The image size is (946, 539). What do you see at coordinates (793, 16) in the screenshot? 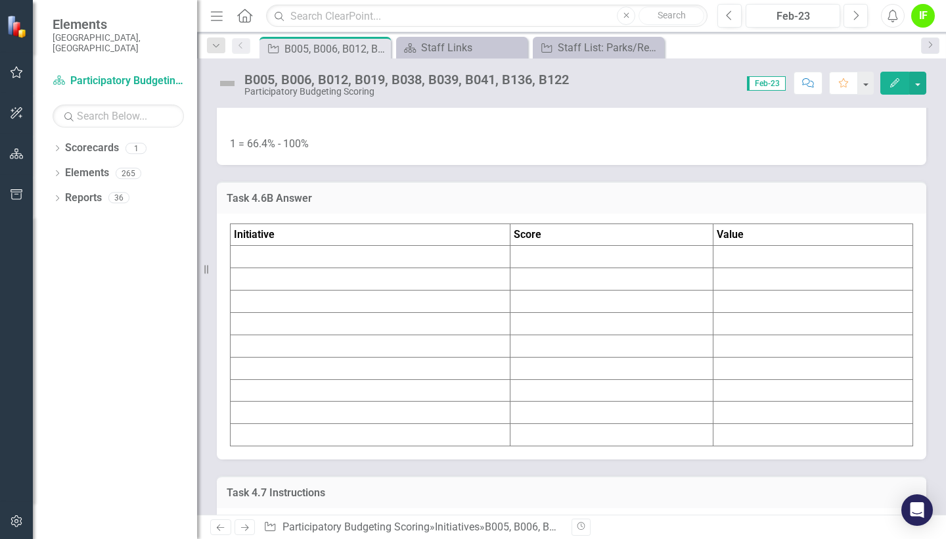
I see `div: Feb-23` at bounding box center [793, 16].